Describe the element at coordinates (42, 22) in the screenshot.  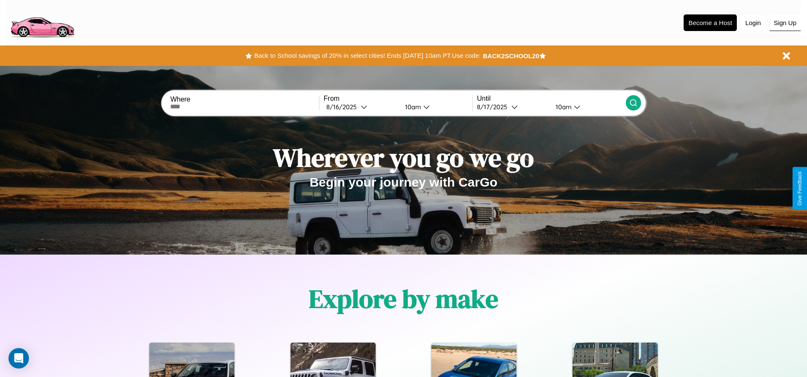
I see `img: logo` at that location.